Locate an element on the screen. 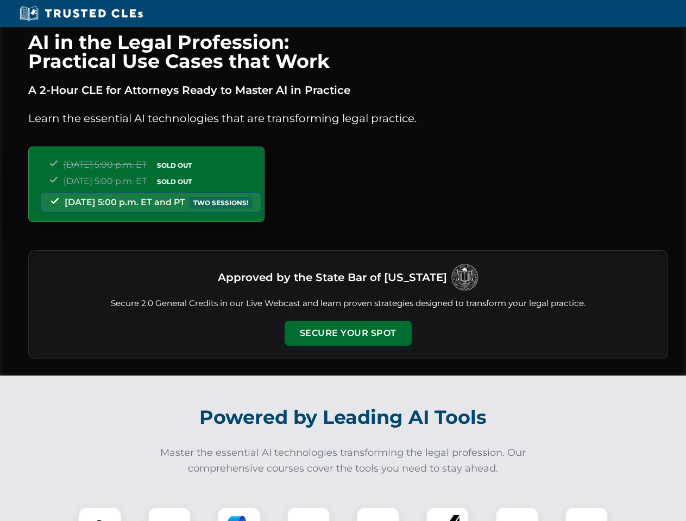 Image resolution: width=686 pixels, height=521 pixels. p: Learn the essential AI technologies that are transforming legal practice. is located at coordinates (348, 118).